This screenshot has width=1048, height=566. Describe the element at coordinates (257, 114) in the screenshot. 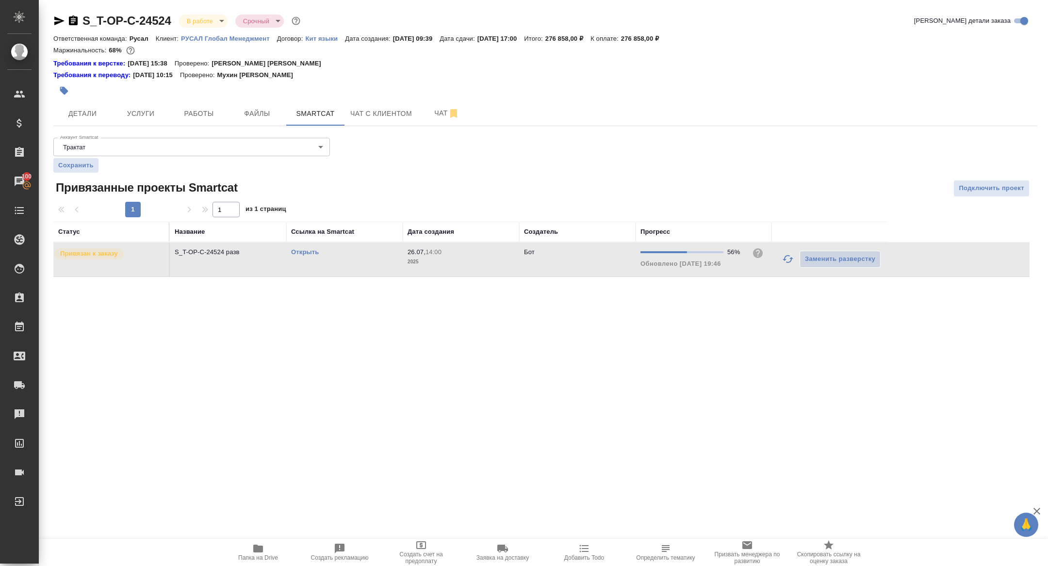

I see `span: Файлы` at that location.